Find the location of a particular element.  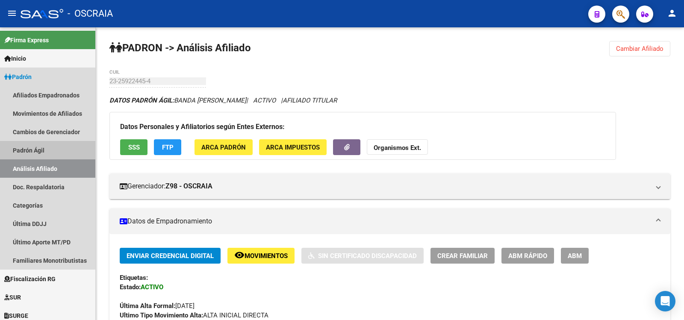

mat-icon: person is located at coordinates (672, 13).